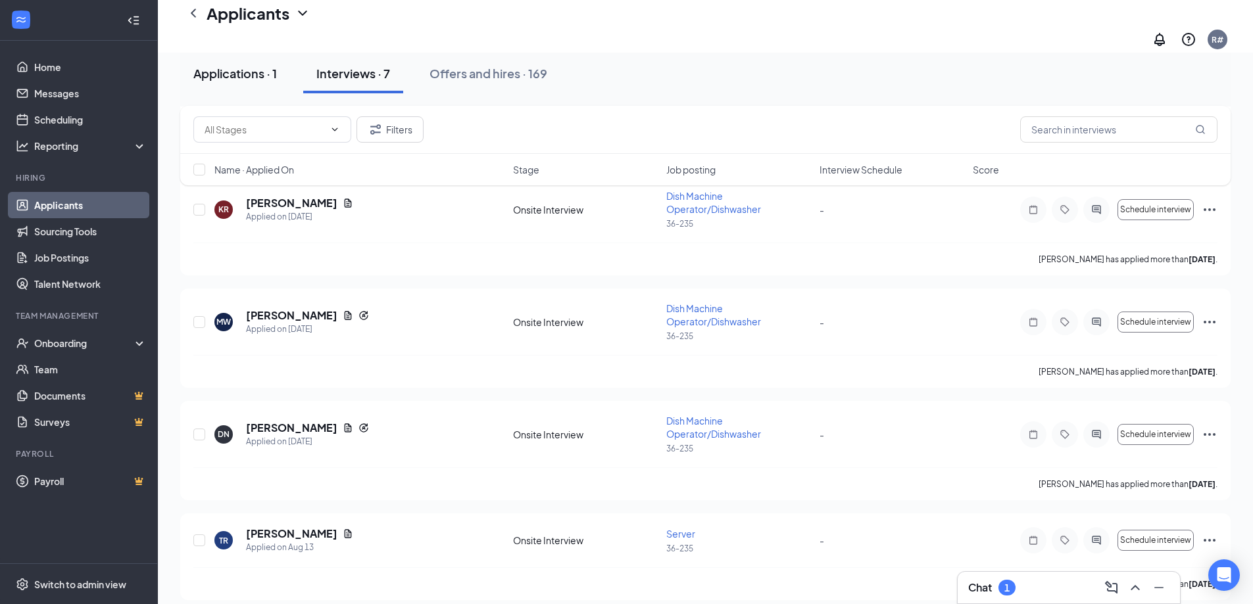 The height and width of the screenshot is (604, 1253). What do you see at coordinates (22, 343) in the screenshot?
I see `svg: UserCheck` at bounding box center [22, 343].